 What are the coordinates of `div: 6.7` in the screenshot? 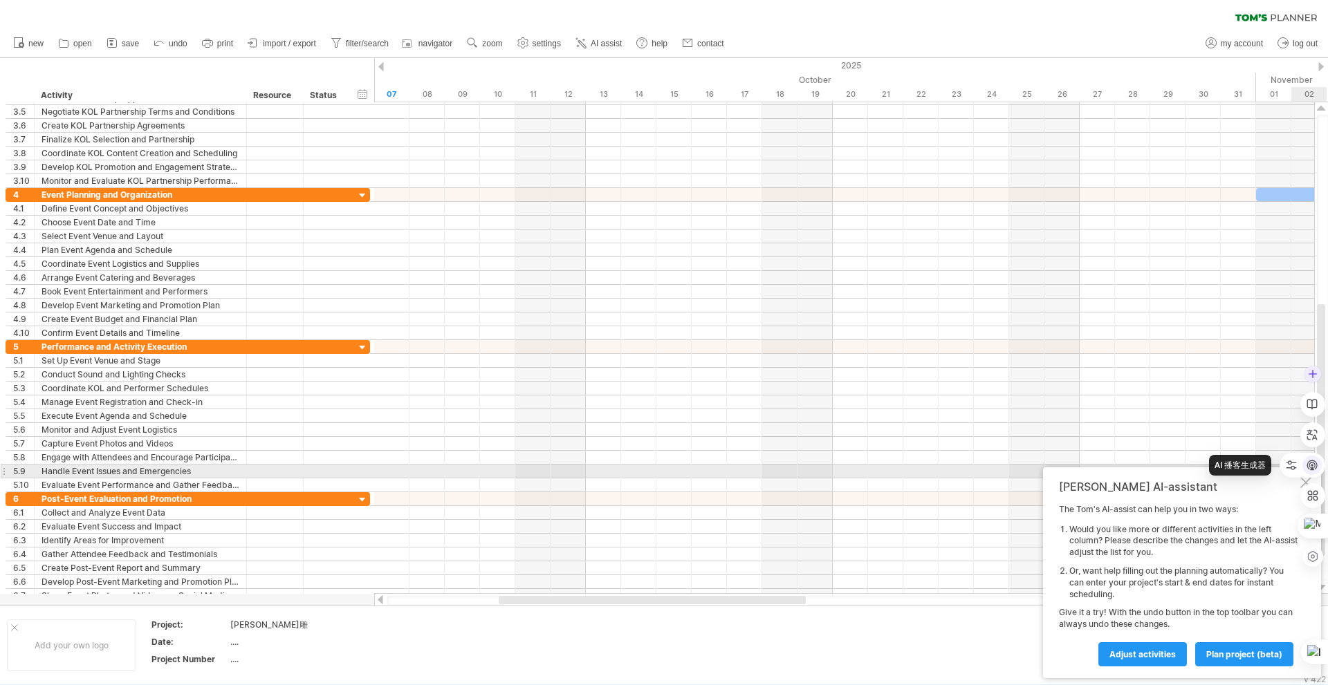 It's located at (24, 596).